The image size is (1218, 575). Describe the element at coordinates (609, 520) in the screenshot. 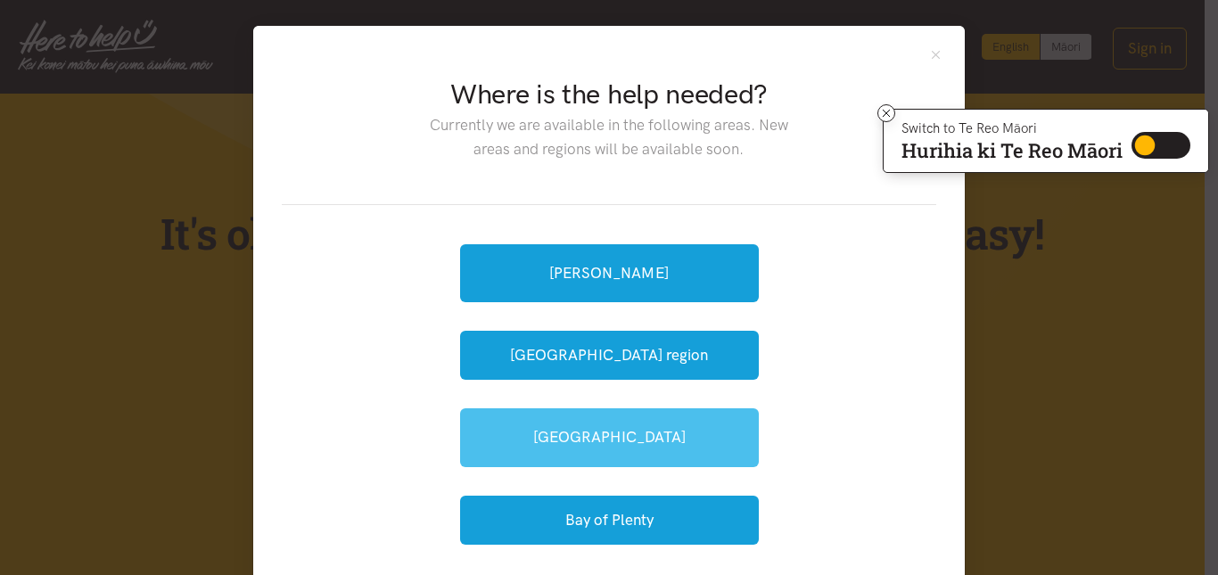

I see `button: Bay of Plenty` at that location.